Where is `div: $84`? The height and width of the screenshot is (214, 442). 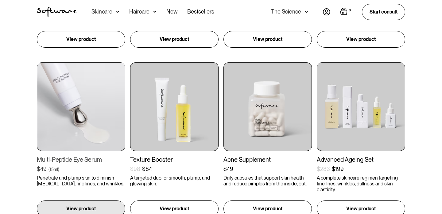 div: $84 is located at coordinates (147, 169).